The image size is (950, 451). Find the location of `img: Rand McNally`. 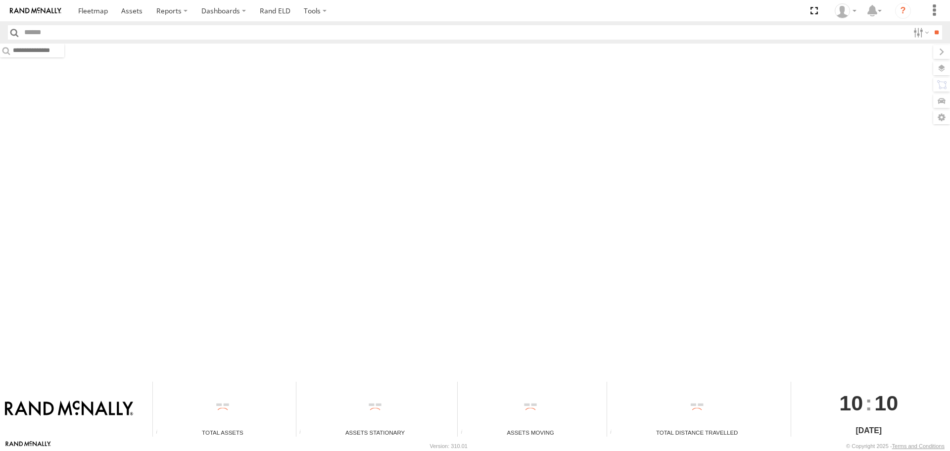

img: Rand McNally is located at coordinates (69, 409).